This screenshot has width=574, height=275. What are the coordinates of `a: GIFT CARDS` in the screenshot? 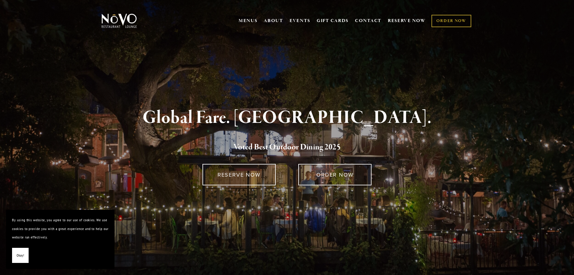 It's located at (333, 21).